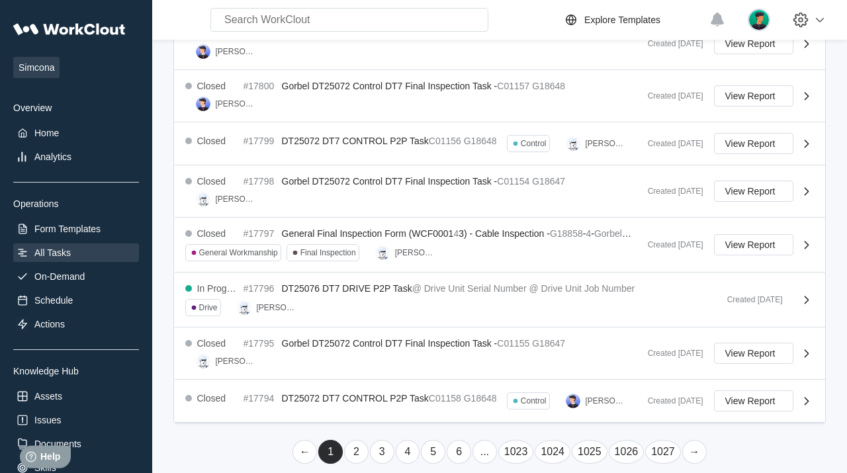  What do you see at coordinates (382, 452) in the screenshot?
I see `a: Page 3` at bounding box center [382, 452].